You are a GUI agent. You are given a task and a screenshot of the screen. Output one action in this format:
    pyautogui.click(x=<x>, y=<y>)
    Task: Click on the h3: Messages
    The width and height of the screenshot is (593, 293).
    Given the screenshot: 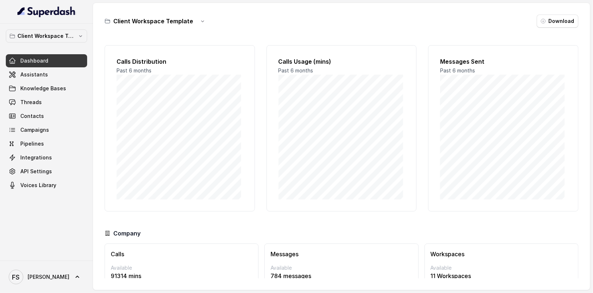 What is the action you would take?
    pyautogui.click(x=342, y=254)
    